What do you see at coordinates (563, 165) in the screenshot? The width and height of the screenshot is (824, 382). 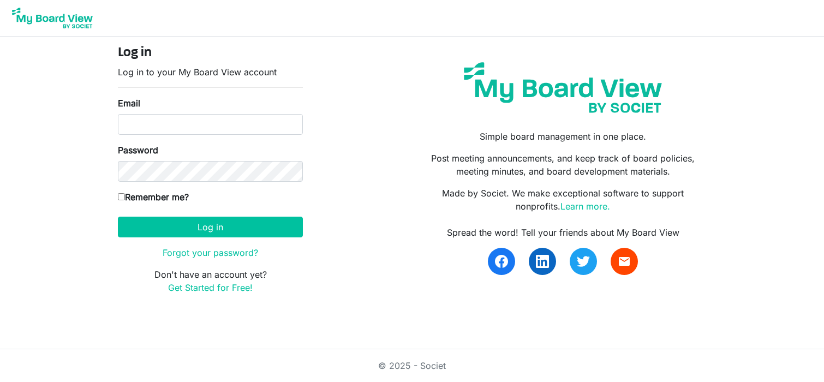 I see `p: Post meeting announcements, and keep track of board policies, meeting minutes, and board developm...` at bounding box center [563, 165].